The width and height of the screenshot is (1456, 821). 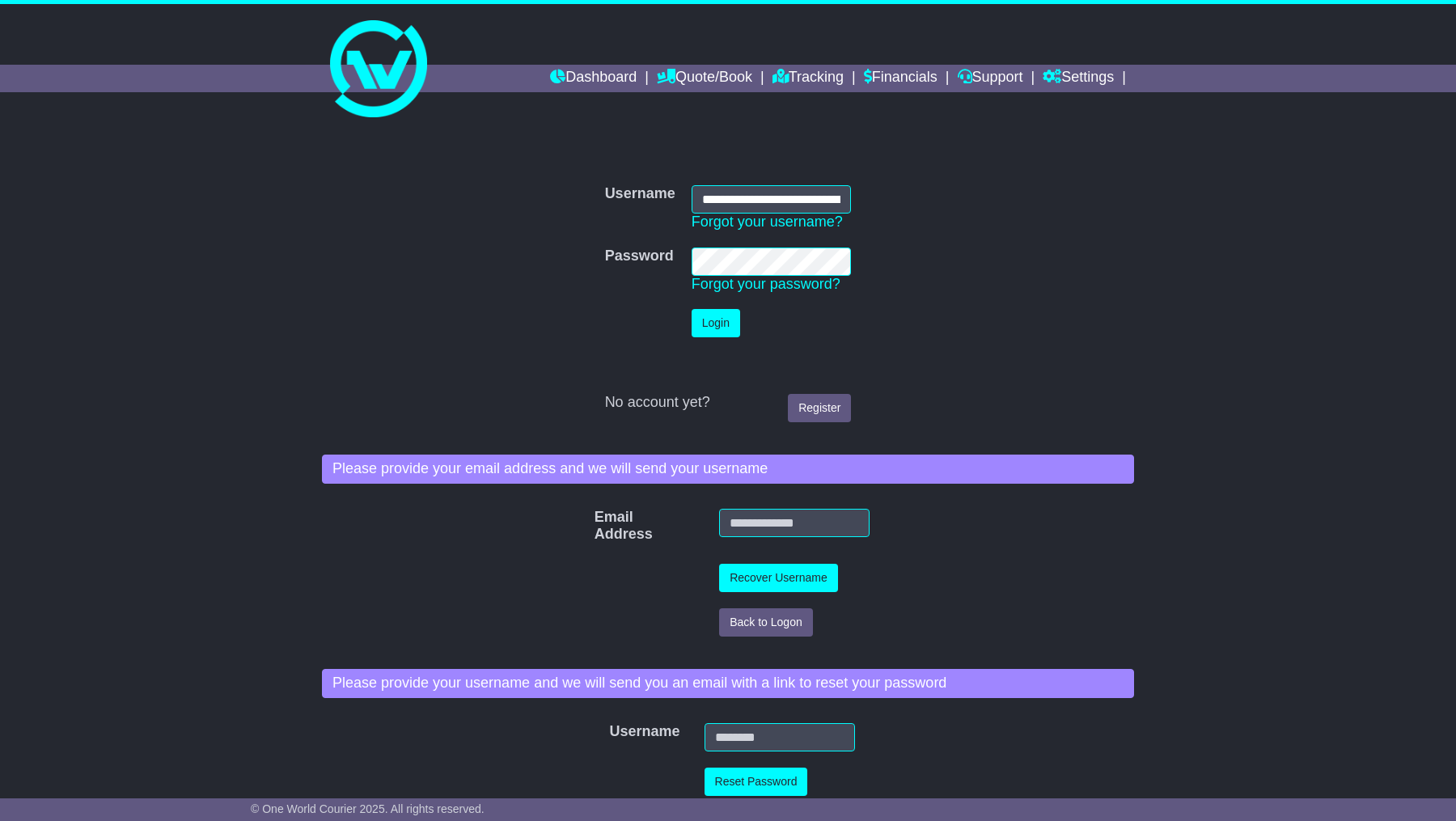 I want to click on div: Please provide your email address and we will send your username, so click(x=728, y=469).